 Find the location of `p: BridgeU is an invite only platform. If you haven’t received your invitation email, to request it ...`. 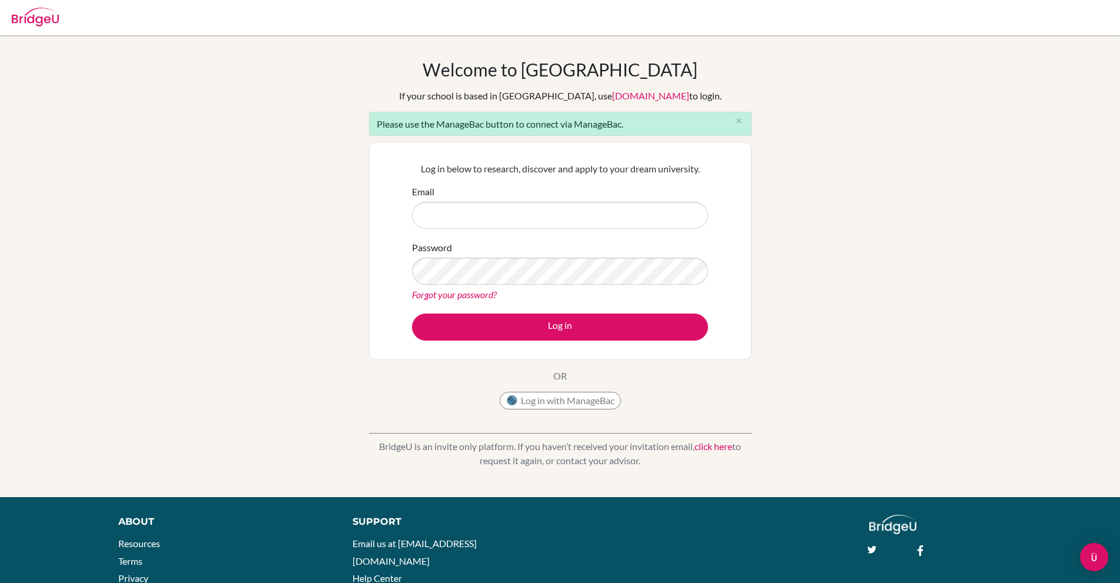

p: BridgeU is an invite only platform. If you haven’t received your invitation email, to request it ... is located at coordinates (560, 454).